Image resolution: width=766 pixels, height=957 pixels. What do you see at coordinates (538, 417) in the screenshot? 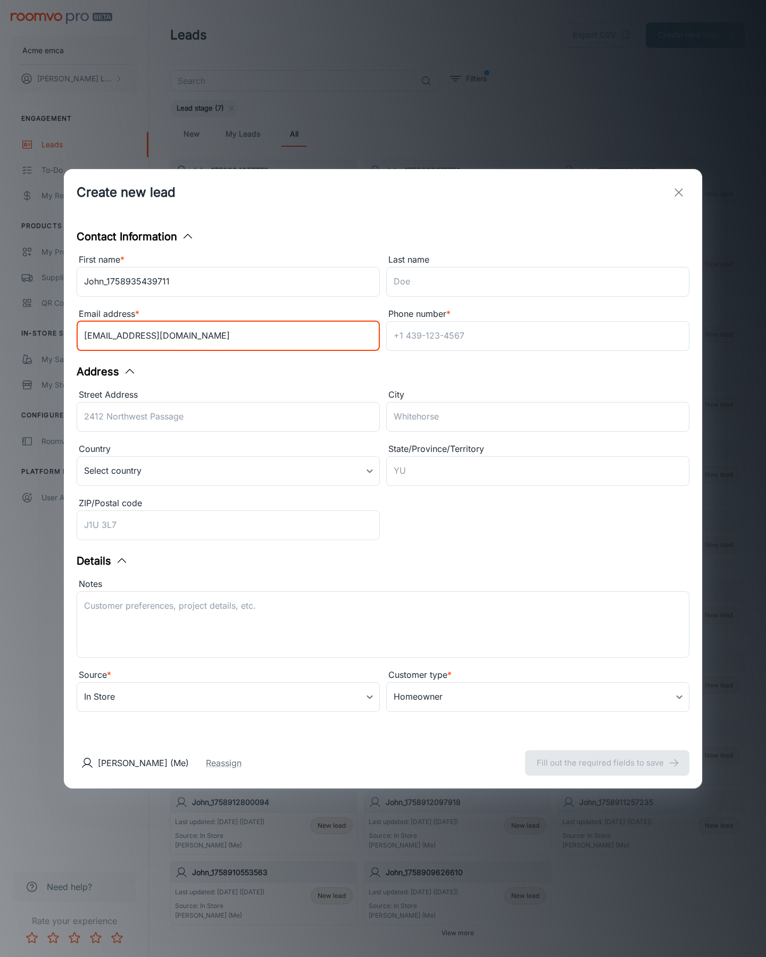
I see `input: Whitehorse` at bounding box center [538, 417].